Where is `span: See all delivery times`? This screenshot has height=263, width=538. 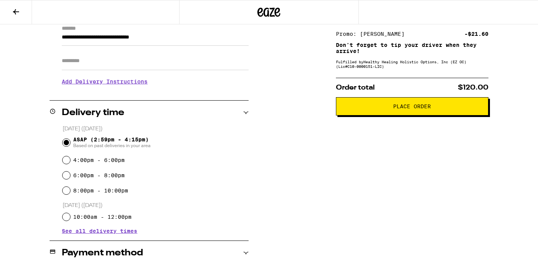 span: See all delivery times is located at coordinates (99, 231).